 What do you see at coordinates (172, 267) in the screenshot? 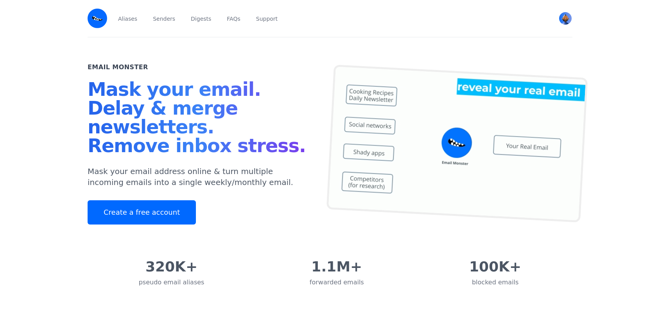
I see `div: 320K+` at bounding box center [172, 267].